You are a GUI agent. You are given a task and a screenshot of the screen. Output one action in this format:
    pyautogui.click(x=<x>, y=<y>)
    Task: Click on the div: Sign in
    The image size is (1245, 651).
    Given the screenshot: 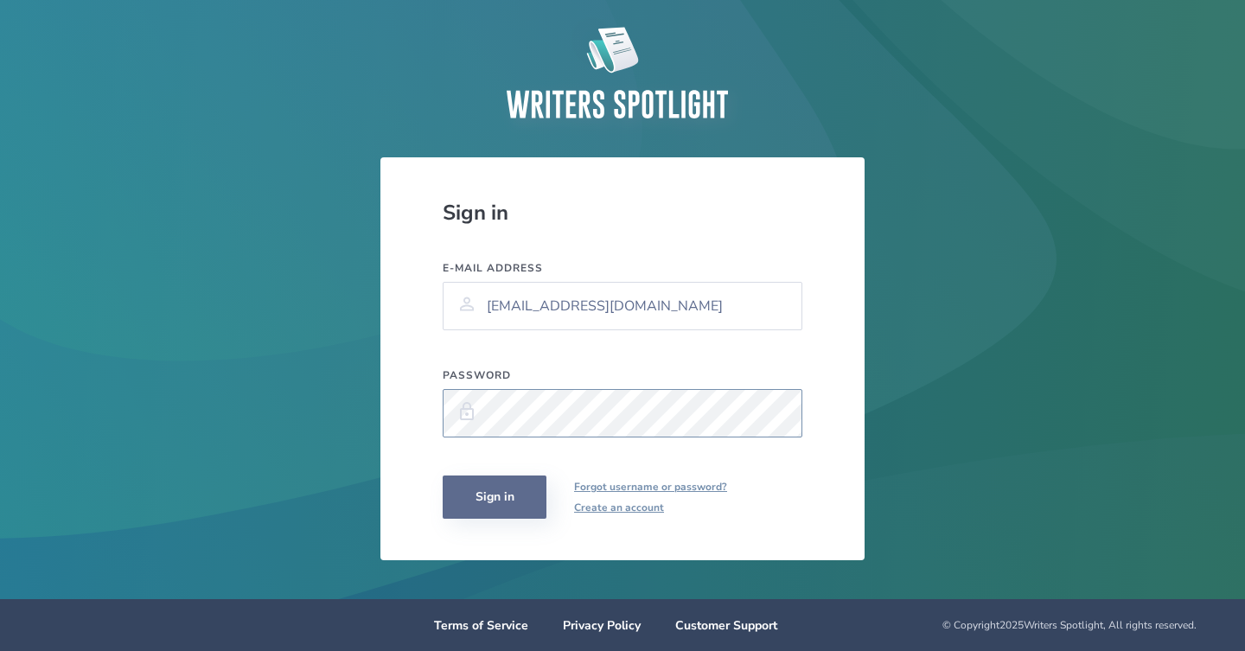 What is the action you would take?
    pyautogui.click(x=622, y=213)
    